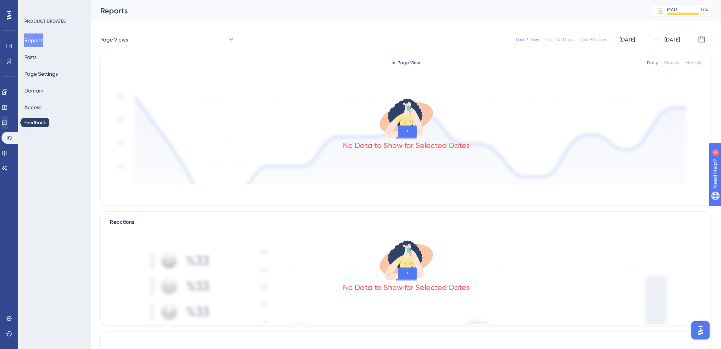 The width and height of the screenshot is (721, 349). Describe the element at coordinates (34, 40) in the screenshot. I see `button: Reports` at that location.